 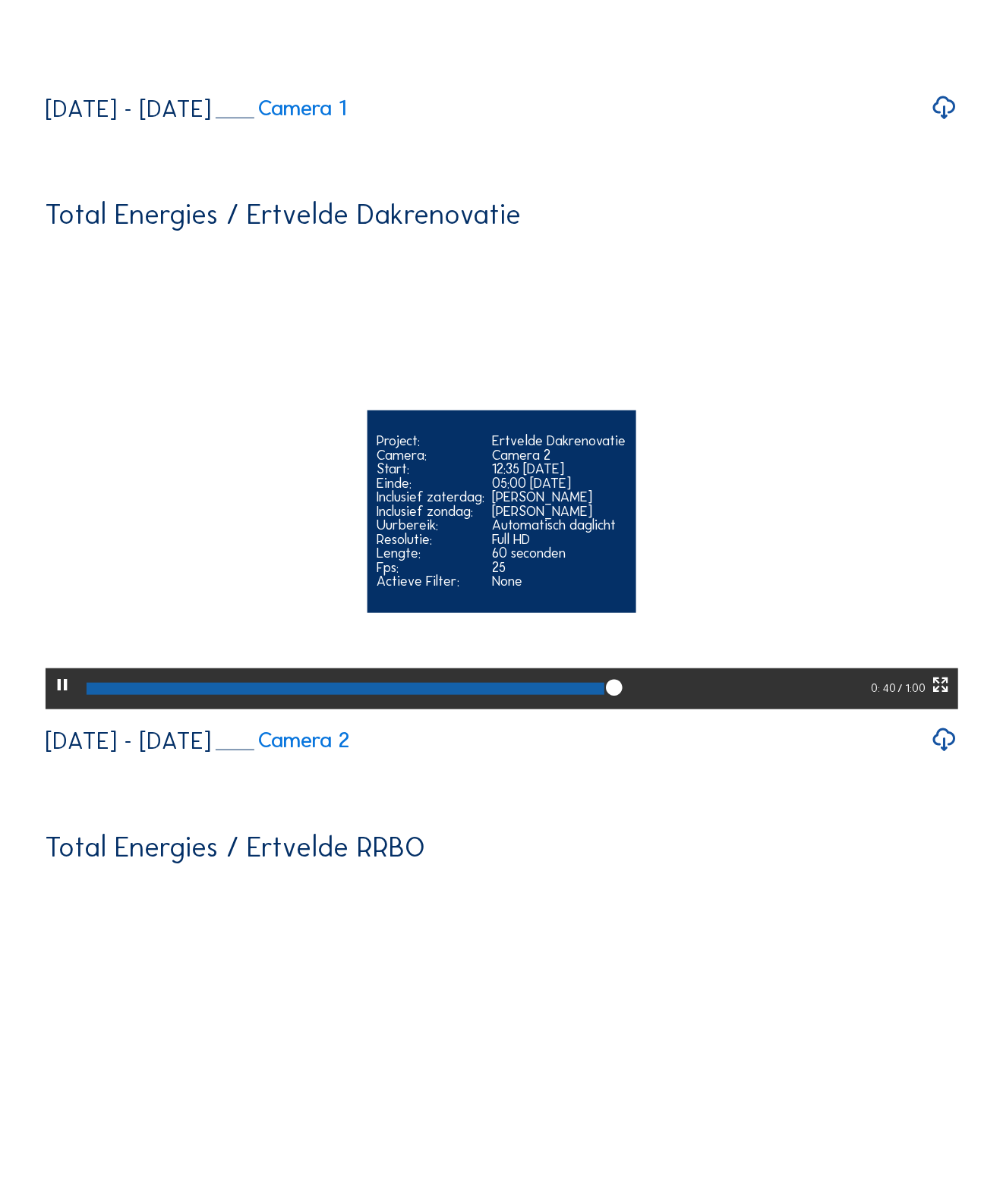 What do you see at coordinates (559, 581) in the screenshot?
I see `div: None` at bounding box center [559, 581].